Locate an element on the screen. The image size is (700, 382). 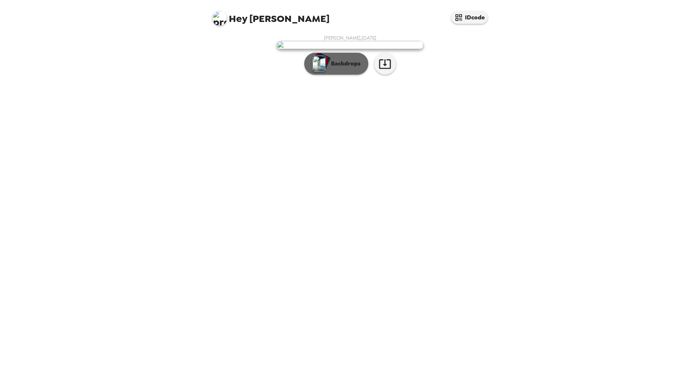
span: Hey is located at coordinates (238, 19).